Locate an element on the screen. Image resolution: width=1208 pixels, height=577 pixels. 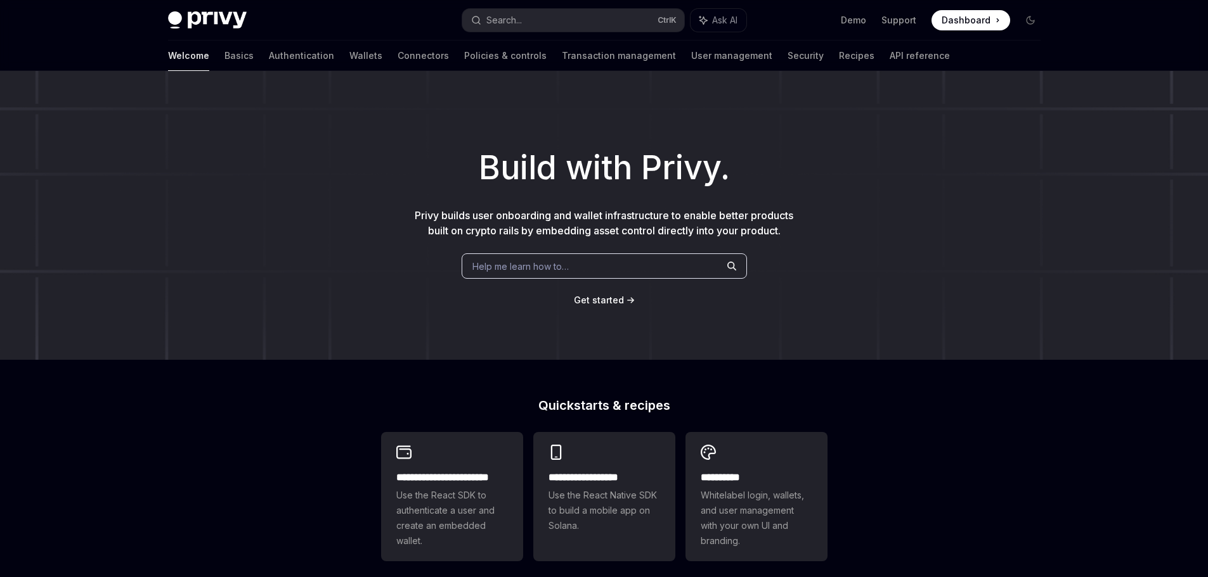
span: Use the React SDK to authenticate a user and create an embedded wallet. is located at coordinates (452, 519).